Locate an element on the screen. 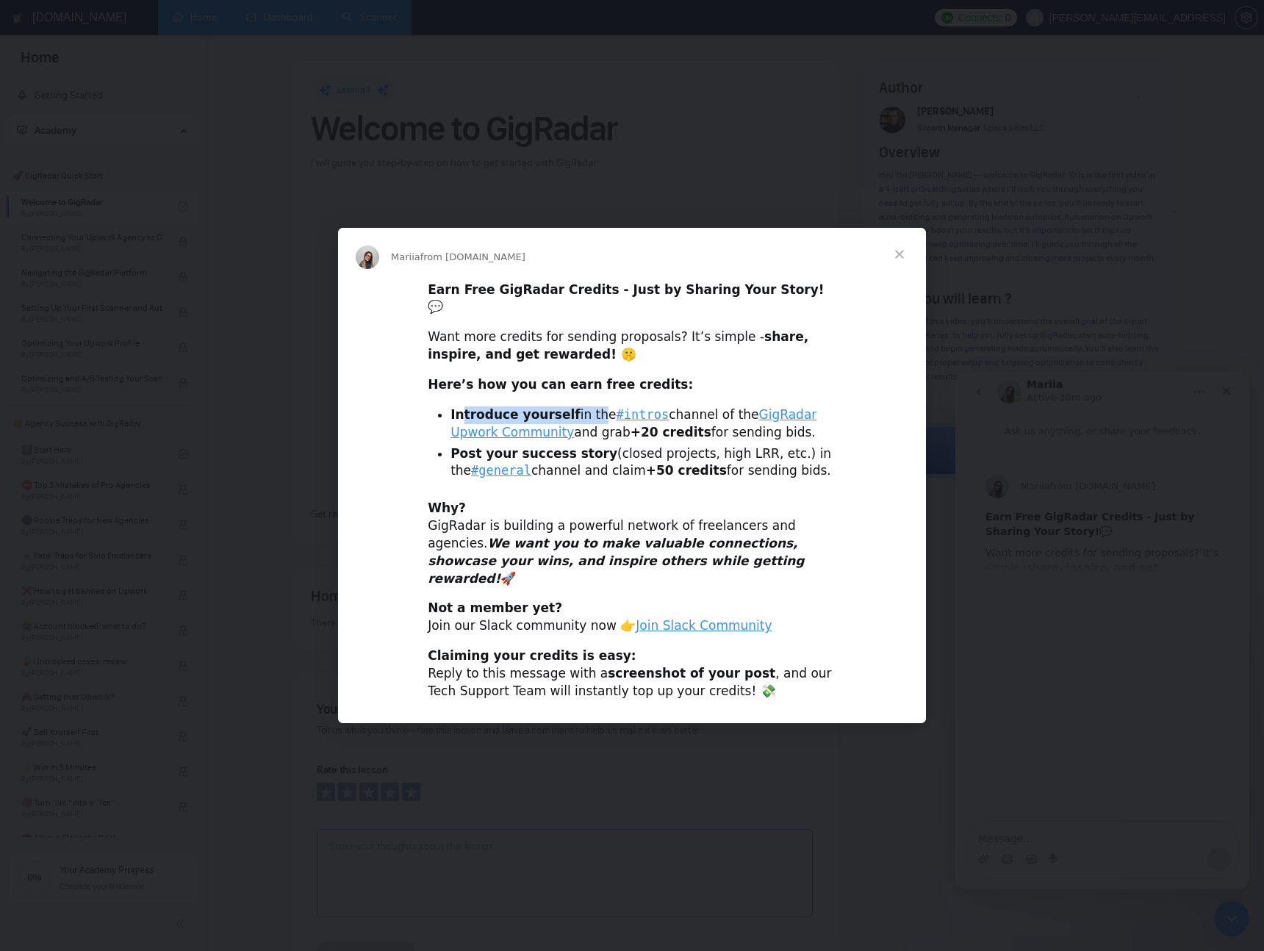 Image resolution: width=1264 pixels, height=951 pixels. button: Start recording is located at coordinates (99, 487).